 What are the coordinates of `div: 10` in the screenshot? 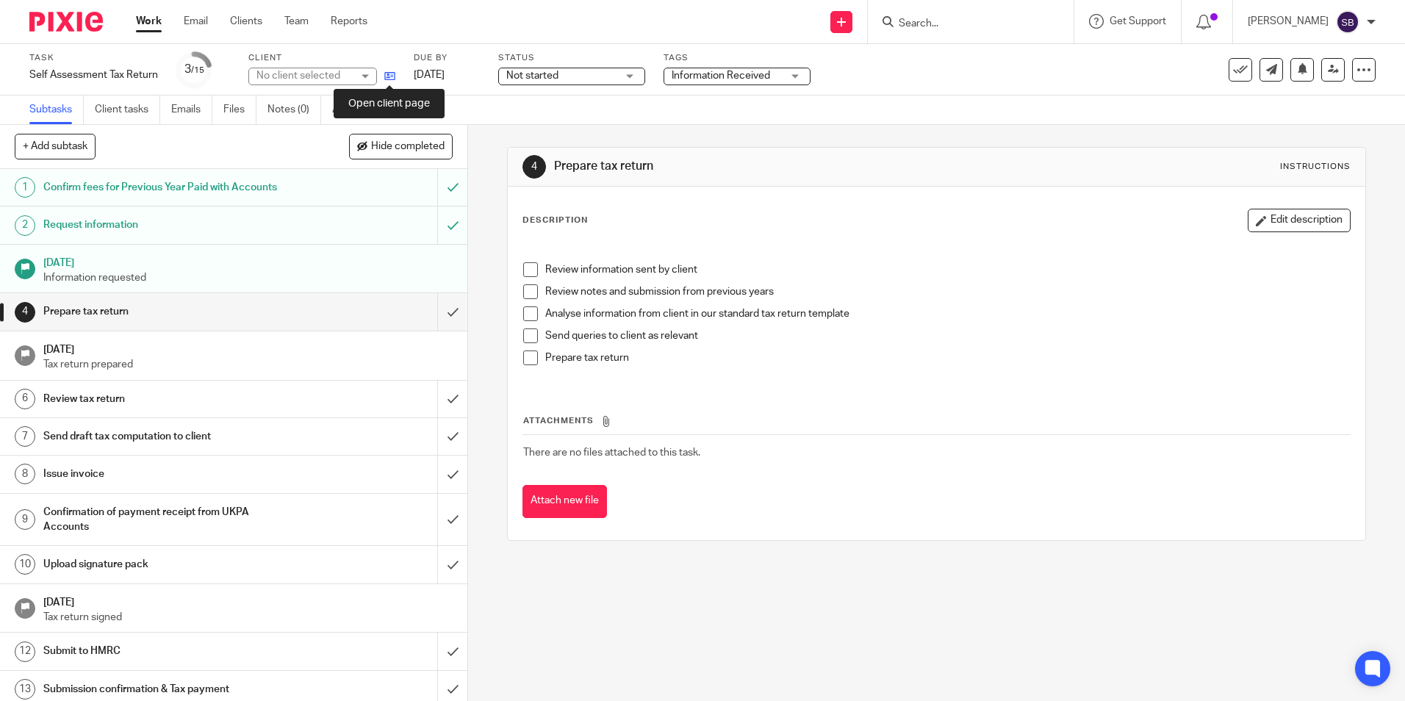 It's located at (25, 565).